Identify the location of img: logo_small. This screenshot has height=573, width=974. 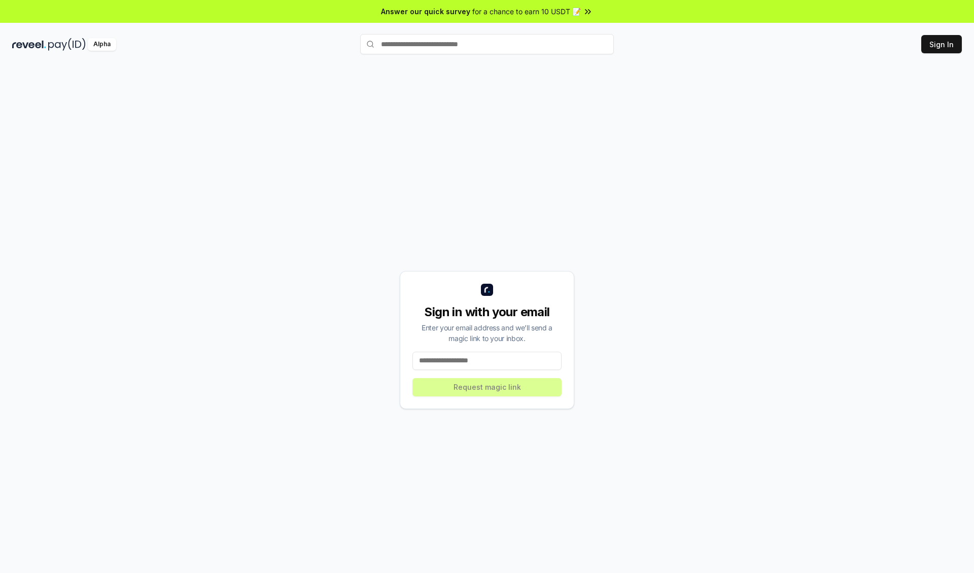
(487, 290).